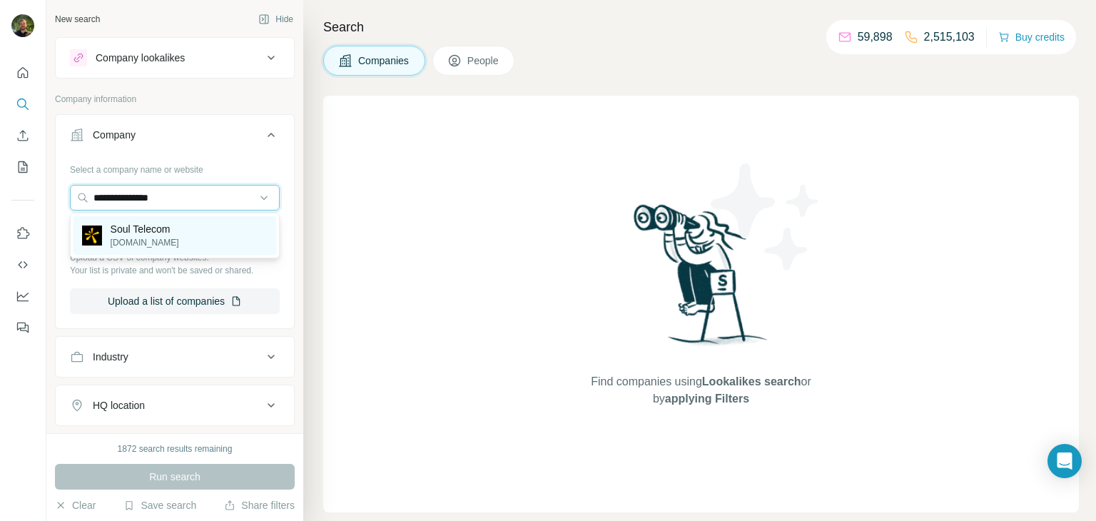 The height and width of the screenshot is (521, 1096). I want to click on button: Company lookalikes, so click(175, 58).